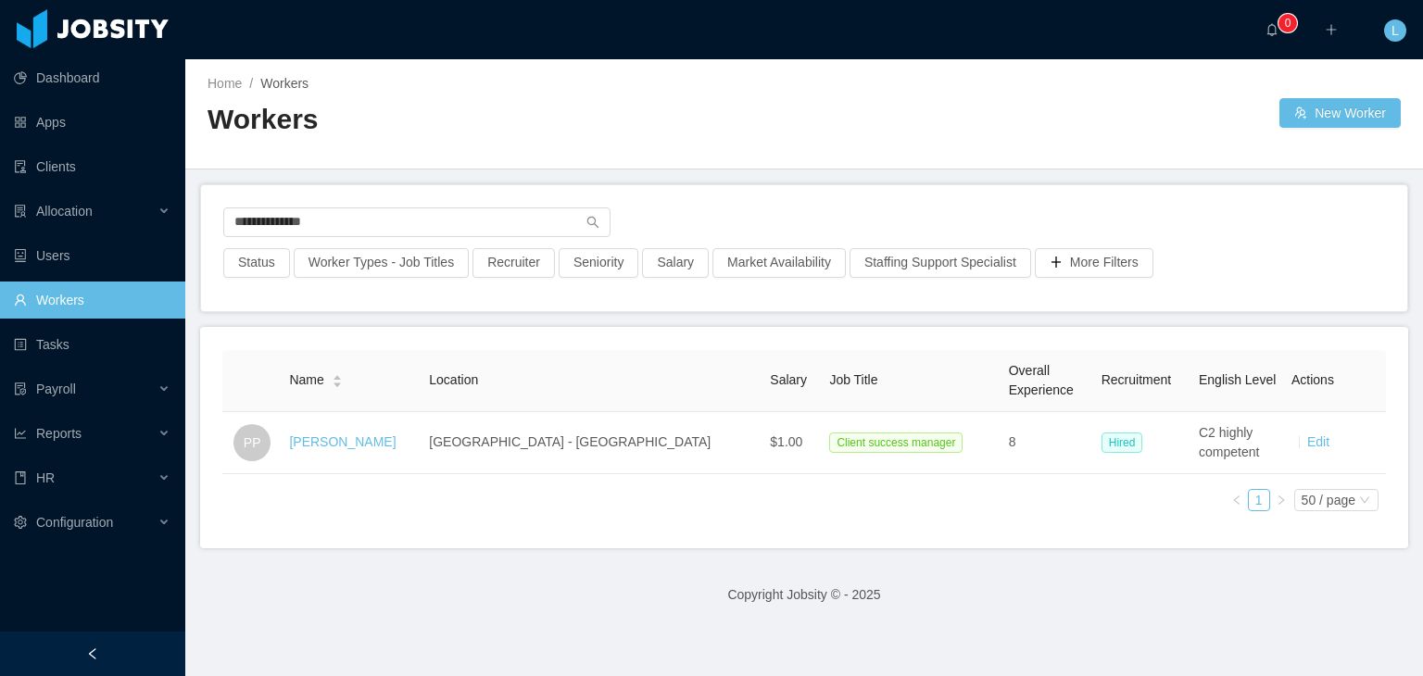 The image size is (1423, 676). What do you see at coordinates (20, 478) in the screenshot?
I see `i: icon: book` at bounding box center [20, 478].